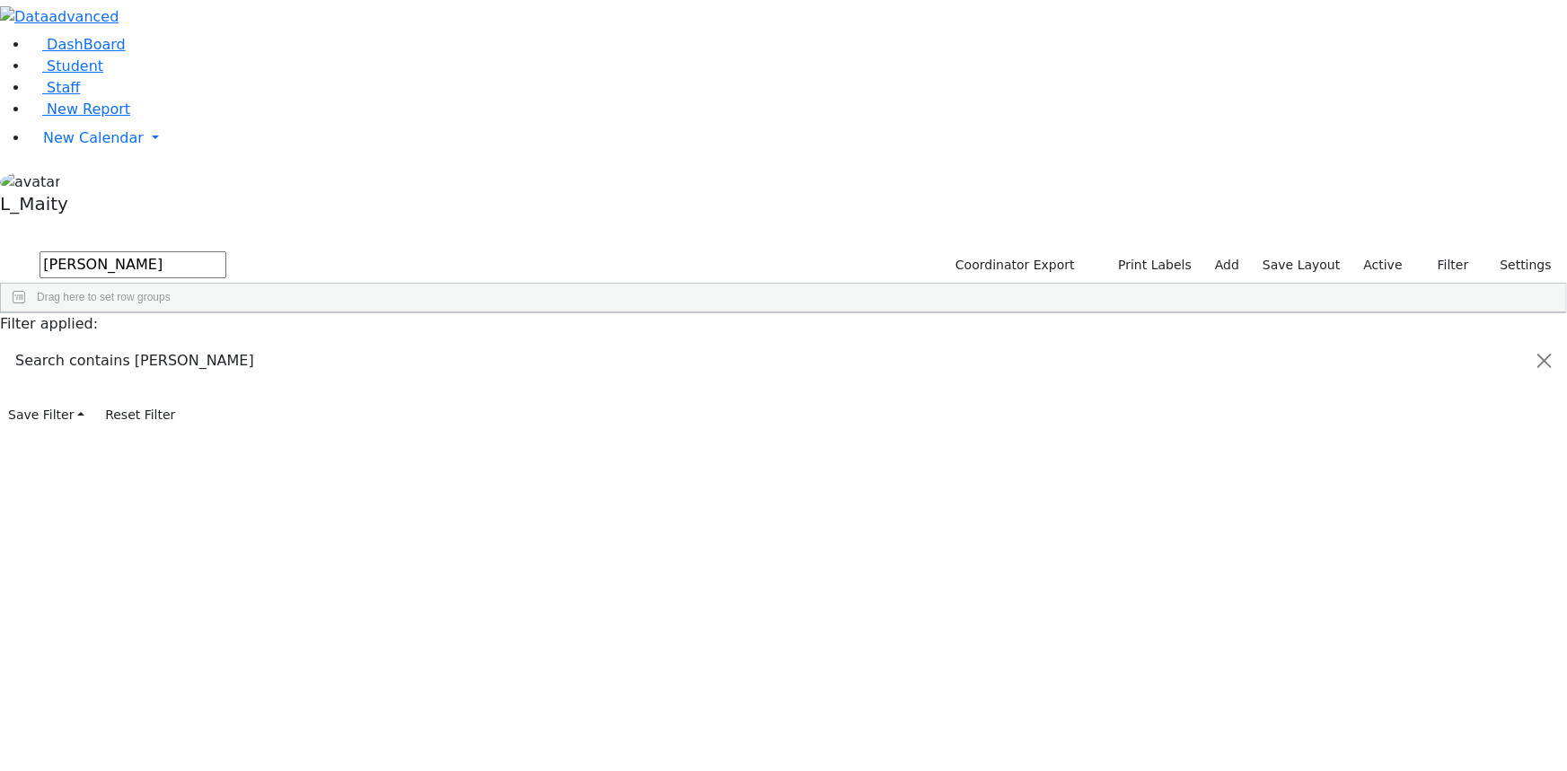 This screenshot has height=771, width=1567. Describe the element at coordinates (1149, 265) in the screenshot. I see `button: Print Labels` at that location.